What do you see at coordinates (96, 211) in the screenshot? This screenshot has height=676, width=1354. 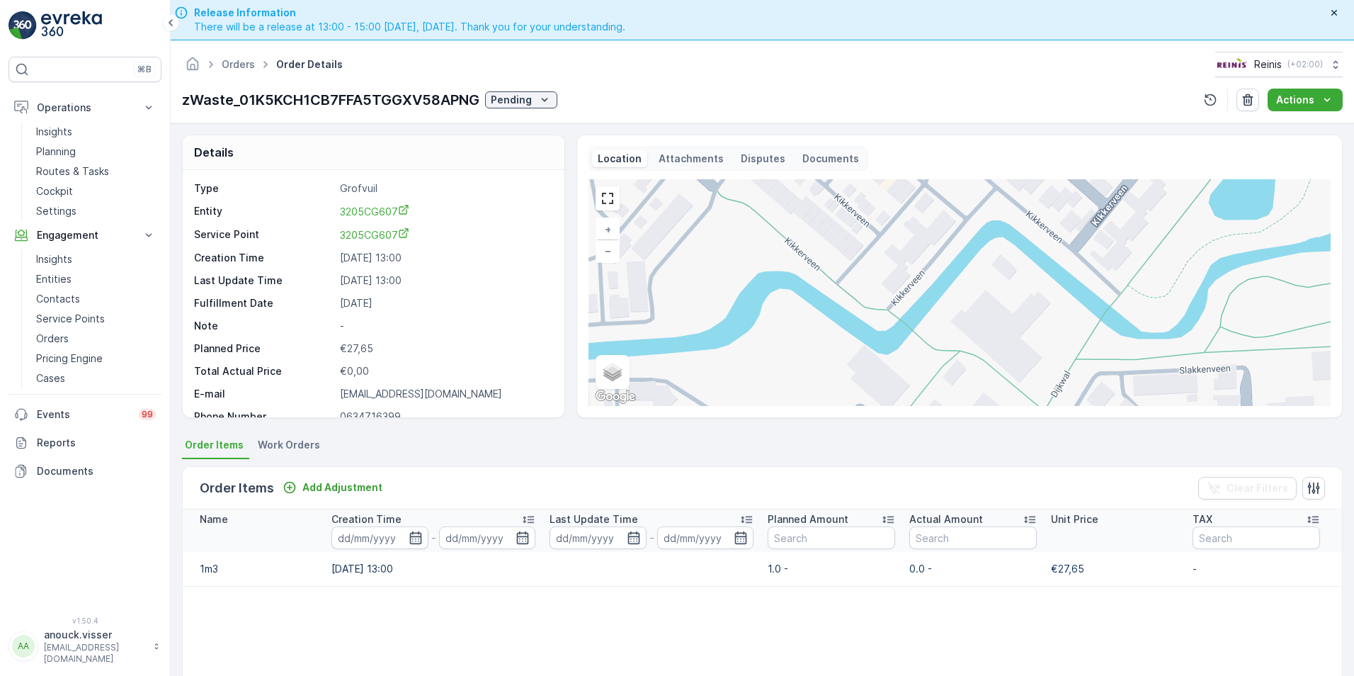 I see `a: Settings` at bounding box center [96, 211].